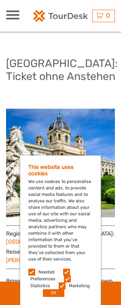 Image resolution: width=121 pixels, height=305 pixels. I want to click on img: 2254-3441b4b5-4e5f-4d00-b396-31f1d84a6ebf_logo_small.png, so click(60, 16).